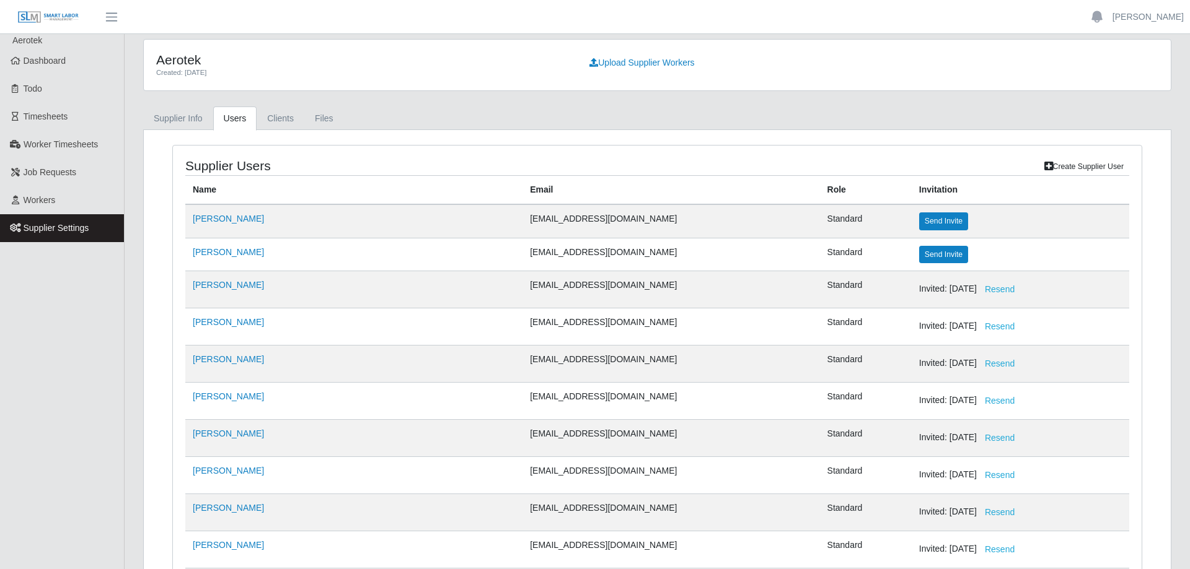 The image size is (1190, 569). Describe the element at coordinates (354, 190) in the screenshot. I see `th: Name` at that location.